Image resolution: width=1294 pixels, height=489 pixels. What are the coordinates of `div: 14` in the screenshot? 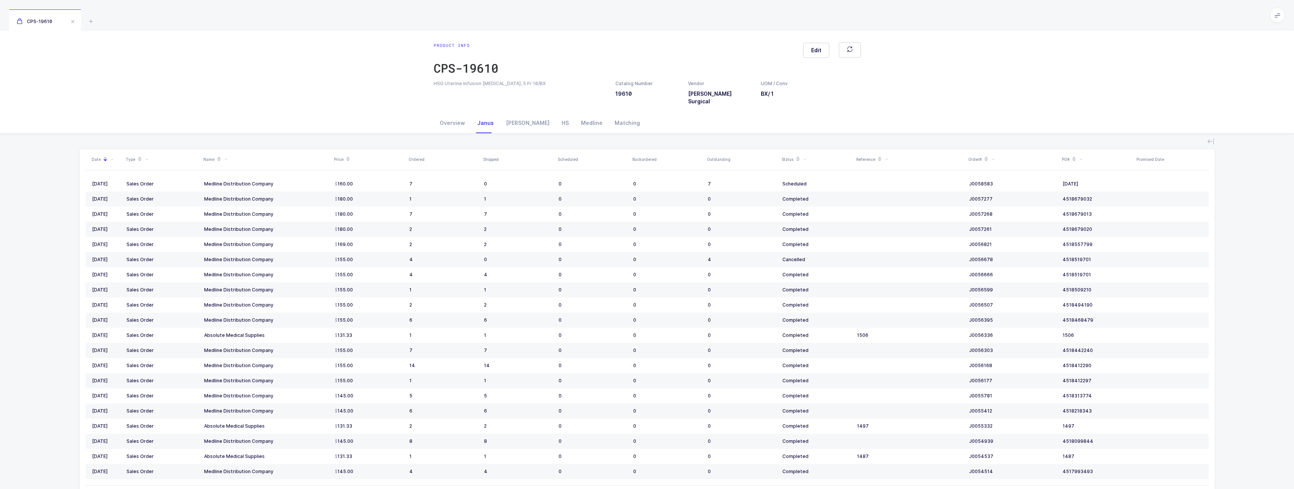 It's located at (443, 366).